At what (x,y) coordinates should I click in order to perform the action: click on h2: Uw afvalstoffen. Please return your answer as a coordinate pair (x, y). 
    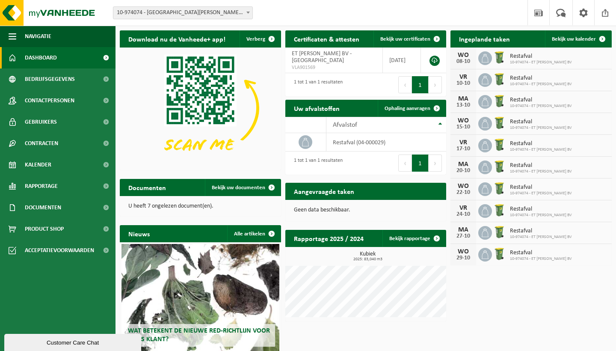
    Looking at the image, I should click on (317, 108).